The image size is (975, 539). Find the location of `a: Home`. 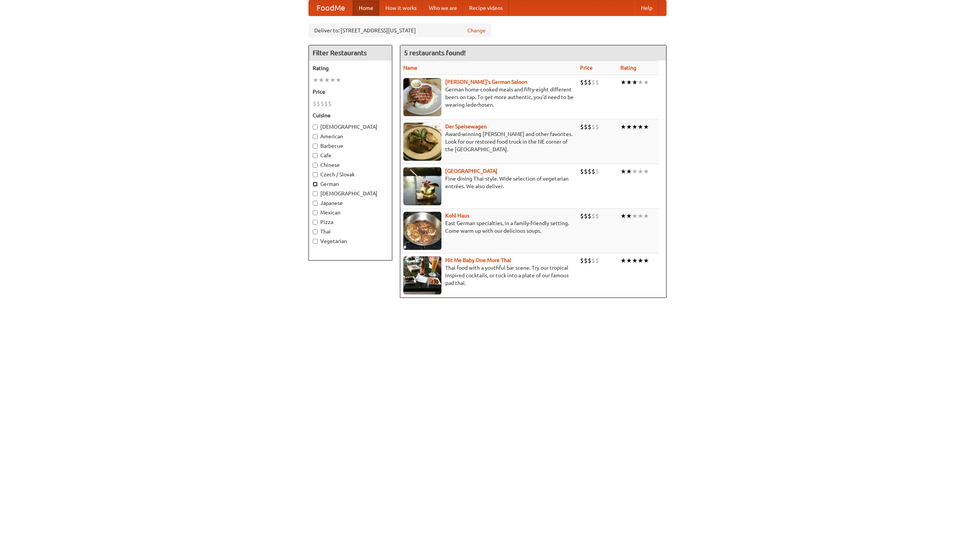

a: Home is located at coordinates (366, 8).